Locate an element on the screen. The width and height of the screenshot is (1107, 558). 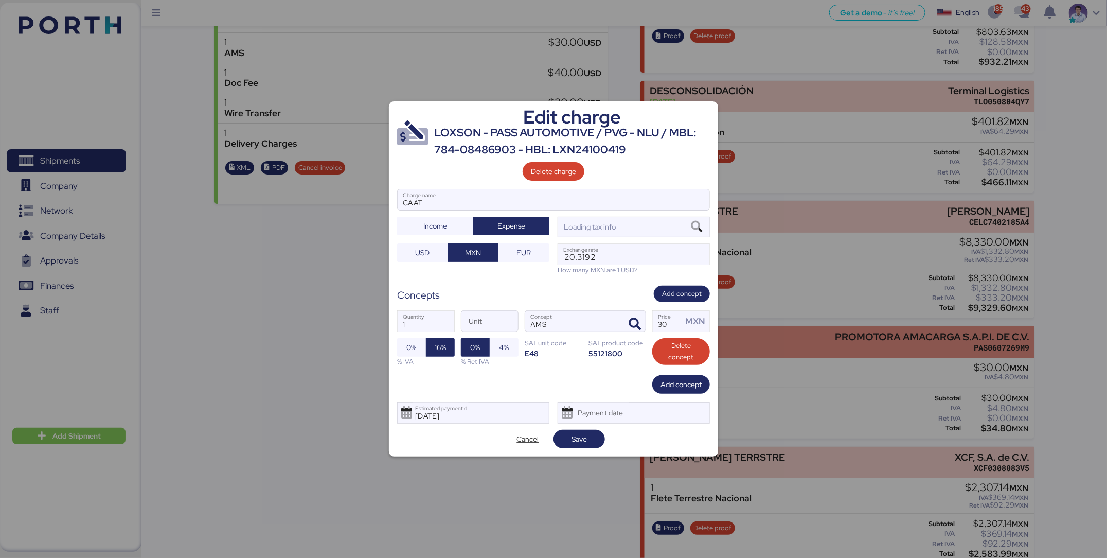
button: 4% is located at coordinates (504, 347).